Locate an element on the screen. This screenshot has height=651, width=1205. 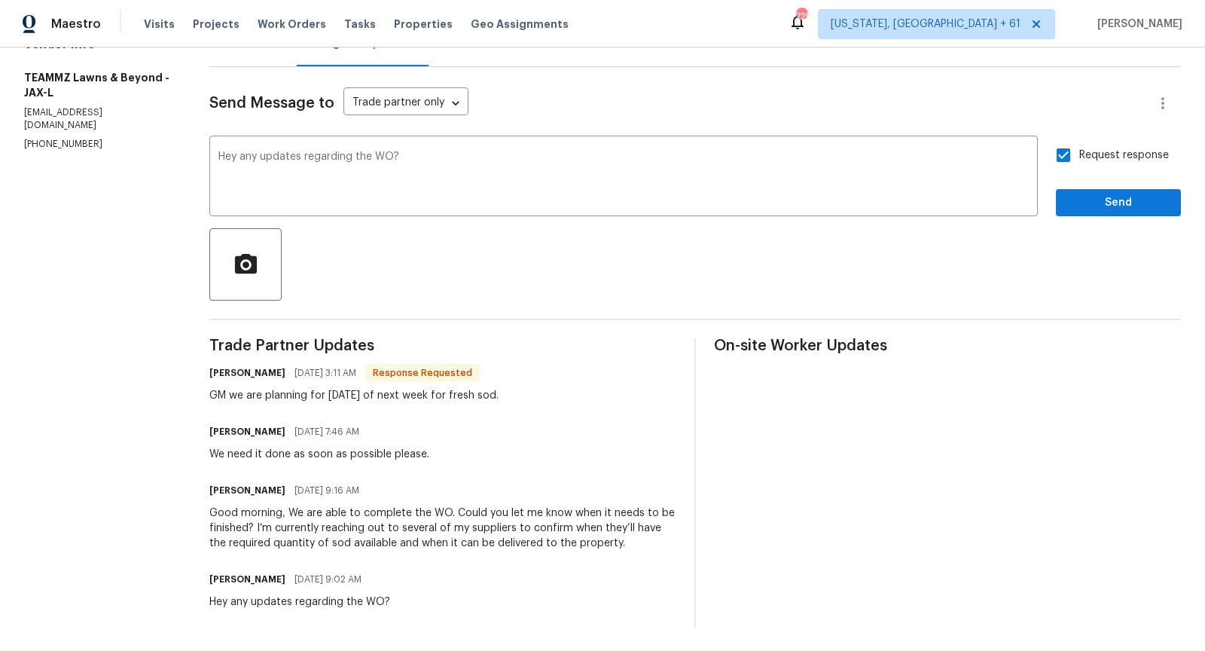
span: Send is located at coordinates (1119, 203).